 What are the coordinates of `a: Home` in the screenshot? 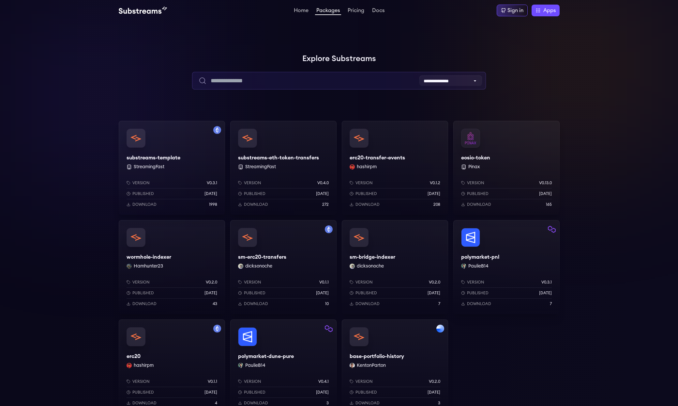 It's located at (301, 11).